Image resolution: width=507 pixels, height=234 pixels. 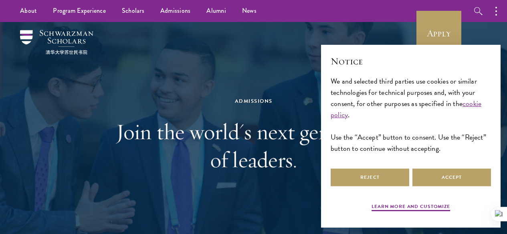 What do you see at coordinates (411, 115) in the screenshot?
I see `div: We and selected third parties use cookies or similar technologies for technical purposes and, wit...` at bounding box center [411, 115].